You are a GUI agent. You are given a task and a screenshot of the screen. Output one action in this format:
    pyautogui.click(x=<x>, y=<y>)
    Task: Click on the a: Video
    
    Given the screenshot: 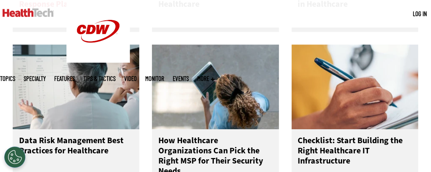 What is the action you would take?
    pyautogui.click(x=130, y=78)
    